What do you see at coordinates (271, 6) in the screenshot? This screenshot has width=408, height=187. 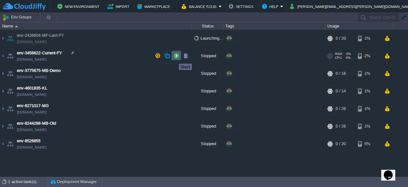 I see `button: Help` at bounding box center [271, 6].